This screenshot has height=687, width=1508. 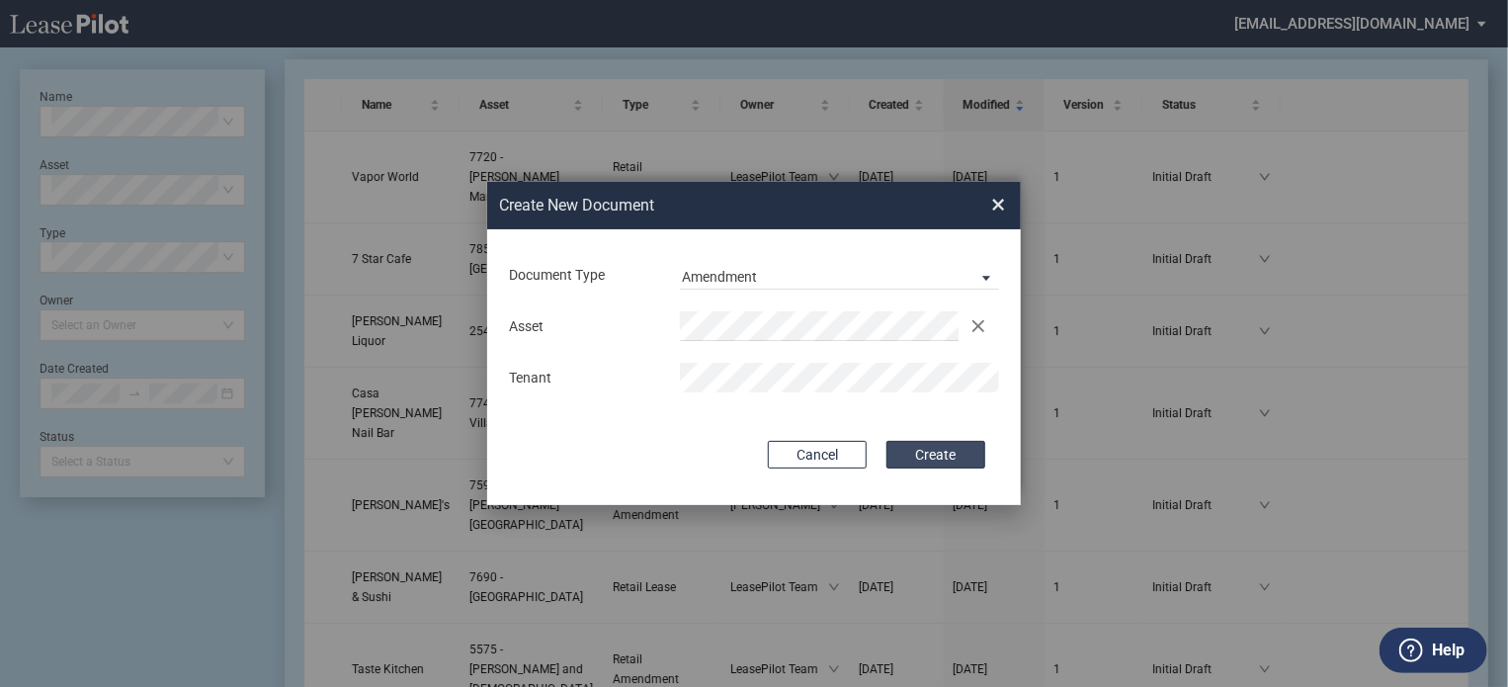 What do you see at coordinates (582, 327) in the screenshot?
I see `div: Asset` at bounding box center [582, 327].